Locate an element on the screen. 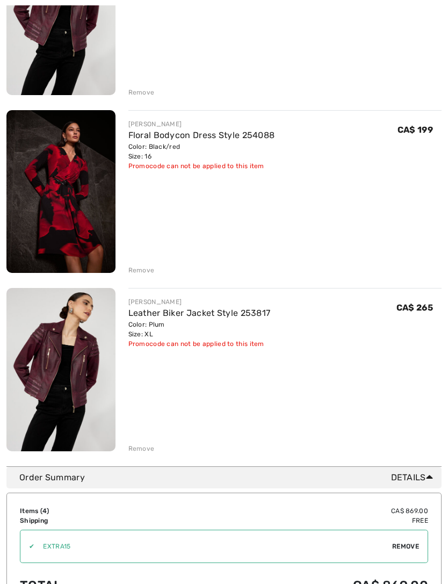  div: Color: Black/red Size: 16 is located at coordinates (201, 151).